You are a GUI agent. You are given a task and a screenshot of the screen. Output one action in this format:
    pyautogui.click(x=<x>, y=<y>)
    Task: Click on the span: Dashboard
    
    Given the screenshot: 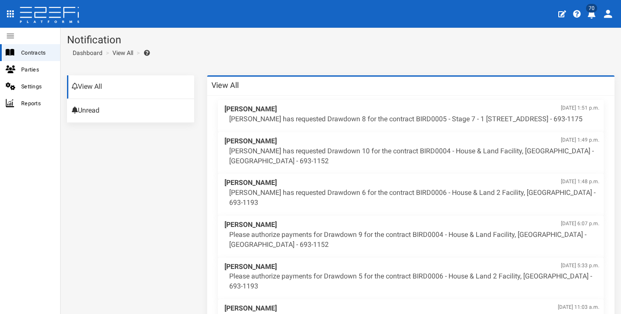 What is the action you would take?
    pyautogui.click(x=86, y=53)
    